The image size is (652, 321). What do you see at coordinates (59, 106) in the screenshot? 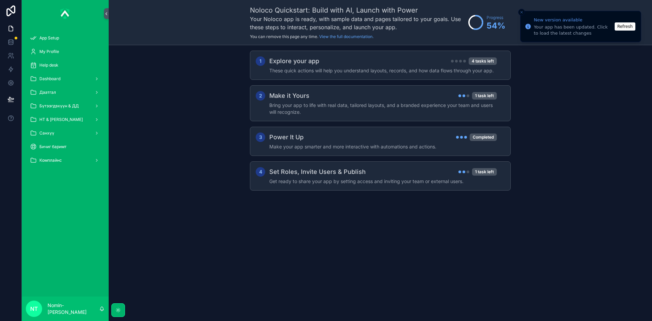
I see `span: Бүтээгдэхүүн & ДД` at bounding box center [59, 106].